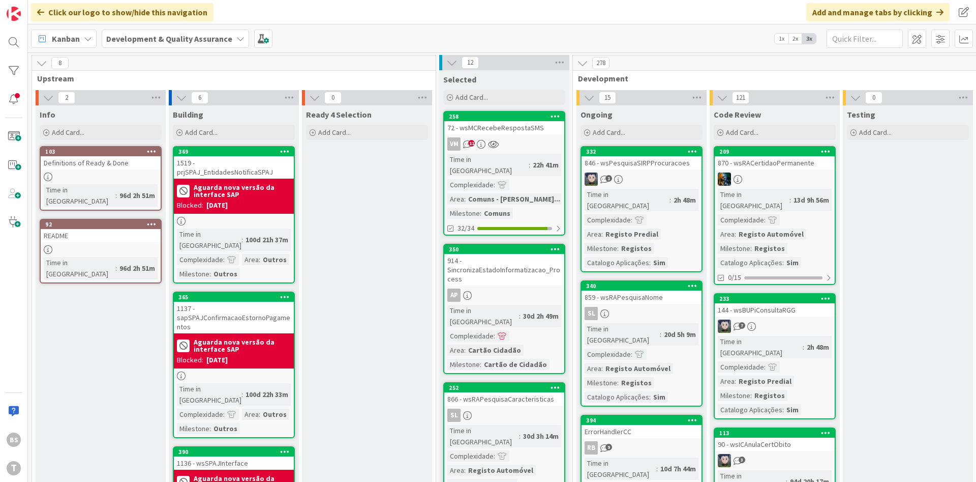 The width and height of the screenshot is (976, 482). I want to click on div: BS, so click(14, 439).